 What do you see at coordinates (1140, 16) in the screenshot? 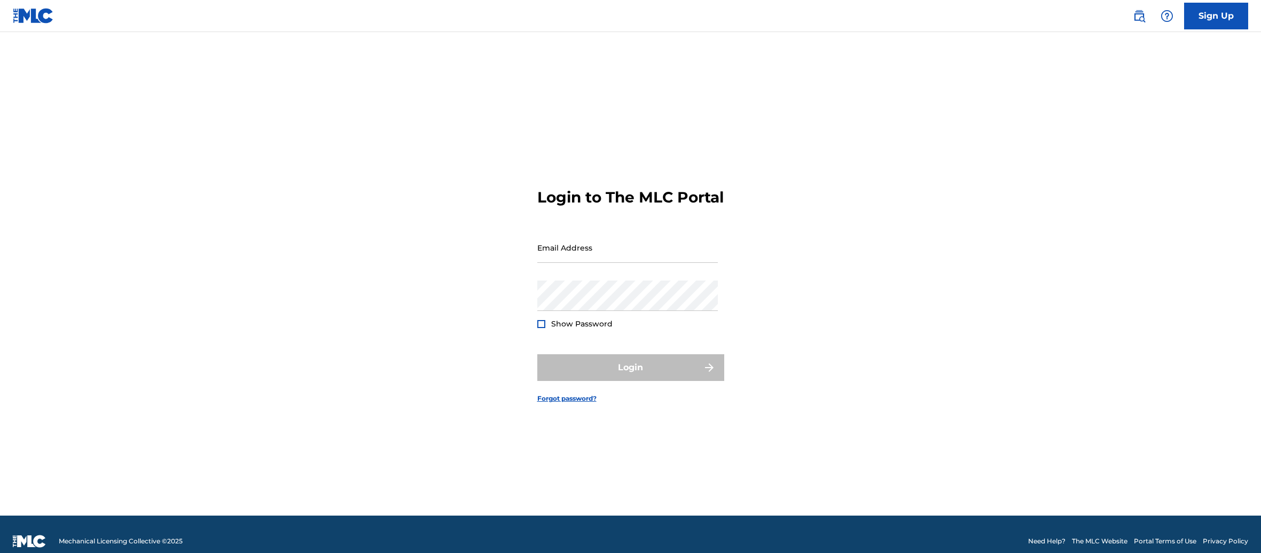
I see `img: search` at bounding box center [1140, 16].